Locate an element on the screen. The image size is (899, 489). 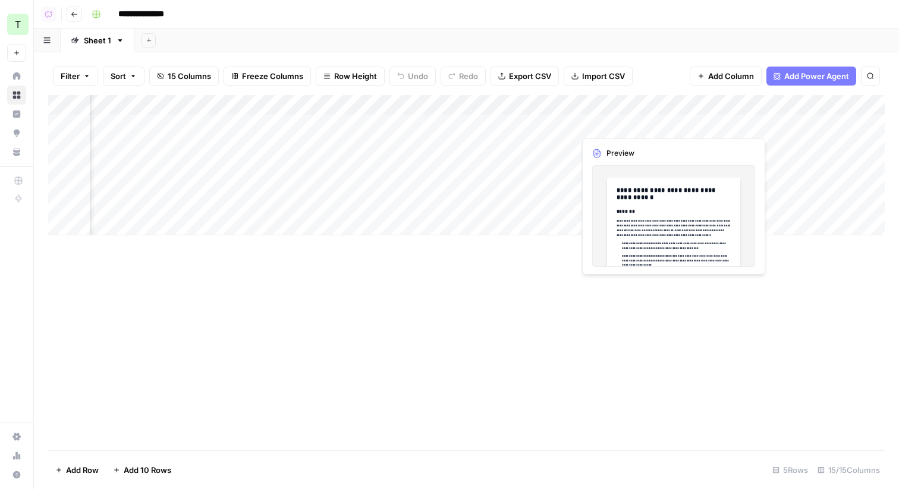
span: Add Row is located at coordinates (82, 470).